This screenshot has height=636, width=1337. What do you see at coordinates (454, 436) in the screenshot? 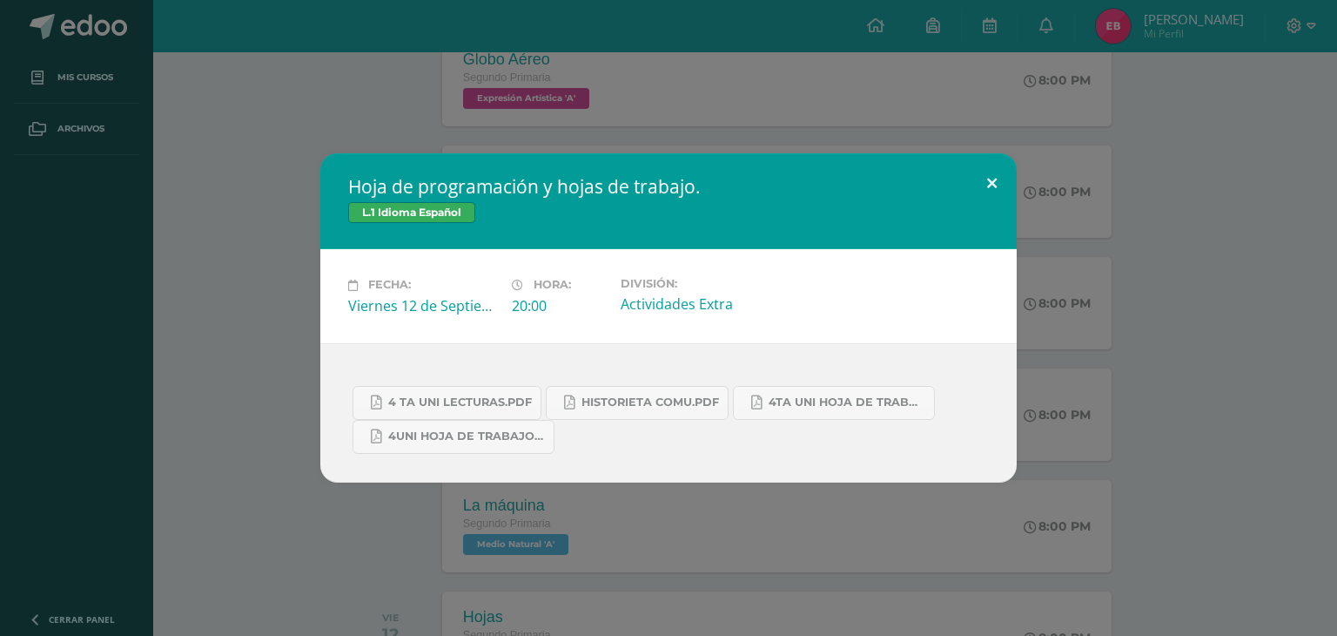
I see `a: 4UNI hoja de trabajo COMU.pdf` at bounding box center [454, 436].